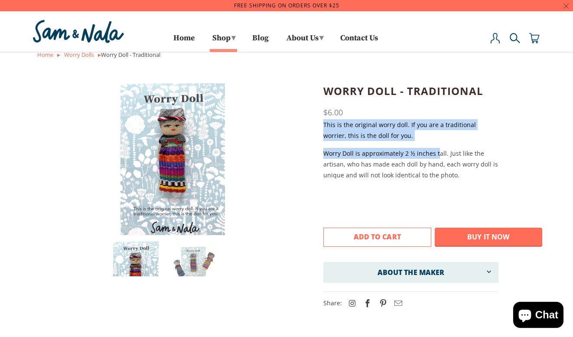 The width and height of the screenshot is (573, 337). What do you see at coordinates (195, 265) in the screenshot?
I see `img: IMG_ttt_300x.jpg` at bounding box center [195, 265].